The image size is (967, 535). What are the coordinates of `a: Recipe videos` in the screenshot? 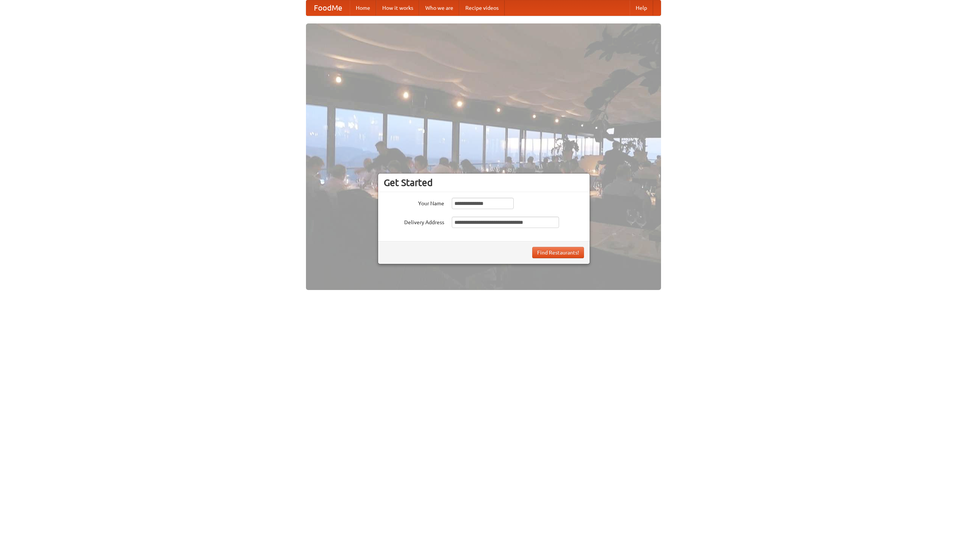 It's located at (482, 8).